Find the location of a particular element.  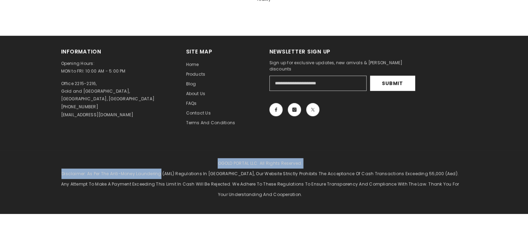

h2: Newsletter Sign Up is located at coordinates (347, 52).